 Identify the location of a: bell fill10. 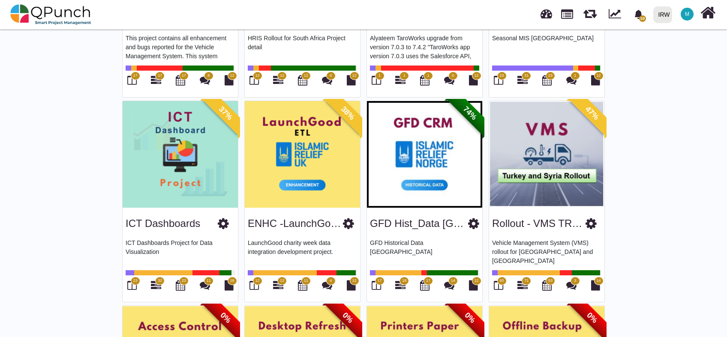
(639, 14).